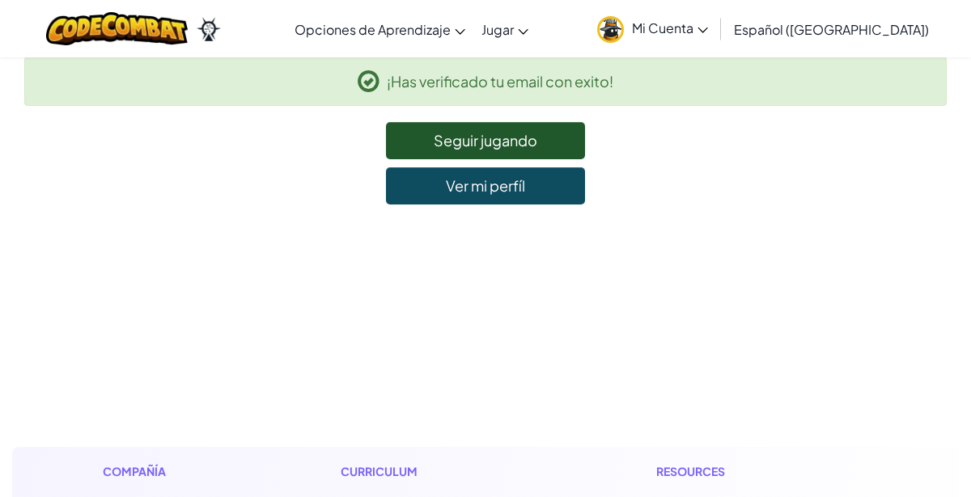 The height and width of the screenshot is (497, 971). Describe the element at coordinates (670, 28) in the screenshot. I see `span: Mi Cuenta` at that location.